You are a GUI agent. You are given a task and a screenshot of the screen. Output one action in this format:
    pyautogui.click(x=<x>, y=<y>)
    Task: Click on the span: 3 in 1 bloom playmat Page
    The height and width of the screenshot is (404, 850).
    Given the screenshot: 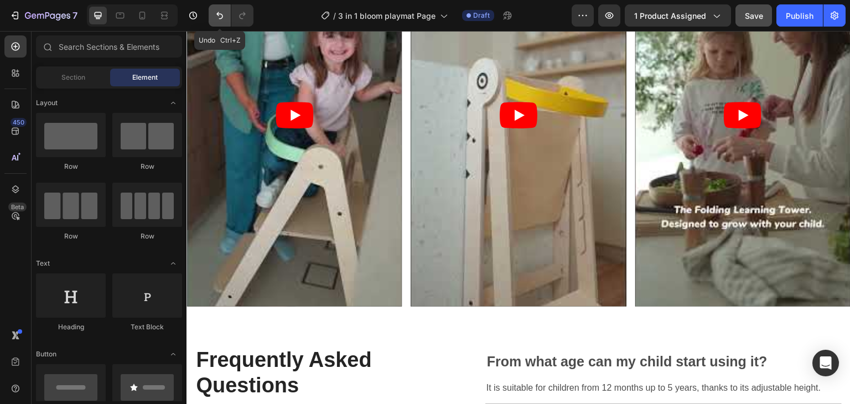 What is the action you would take?
    pyautogui.click(x=387, y=15)
    